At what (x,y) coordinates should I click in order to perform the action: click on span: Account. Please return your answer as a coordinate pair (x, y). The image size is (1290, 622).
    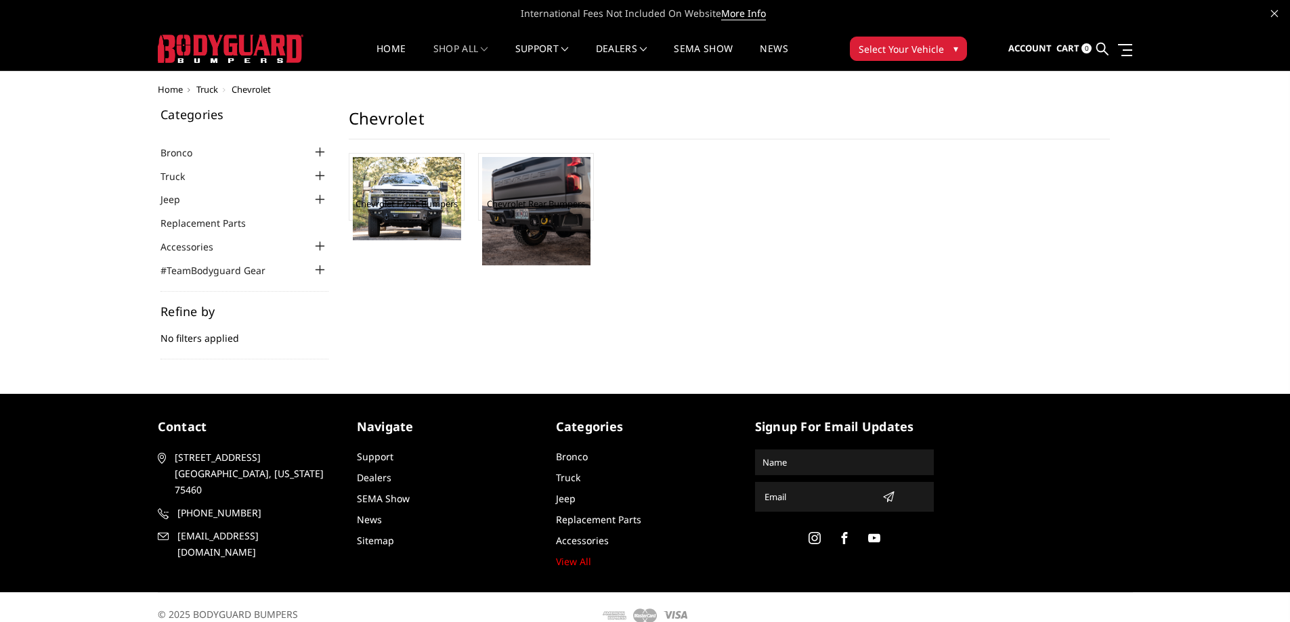
    Looking at the image, I should click on (1030, 48).